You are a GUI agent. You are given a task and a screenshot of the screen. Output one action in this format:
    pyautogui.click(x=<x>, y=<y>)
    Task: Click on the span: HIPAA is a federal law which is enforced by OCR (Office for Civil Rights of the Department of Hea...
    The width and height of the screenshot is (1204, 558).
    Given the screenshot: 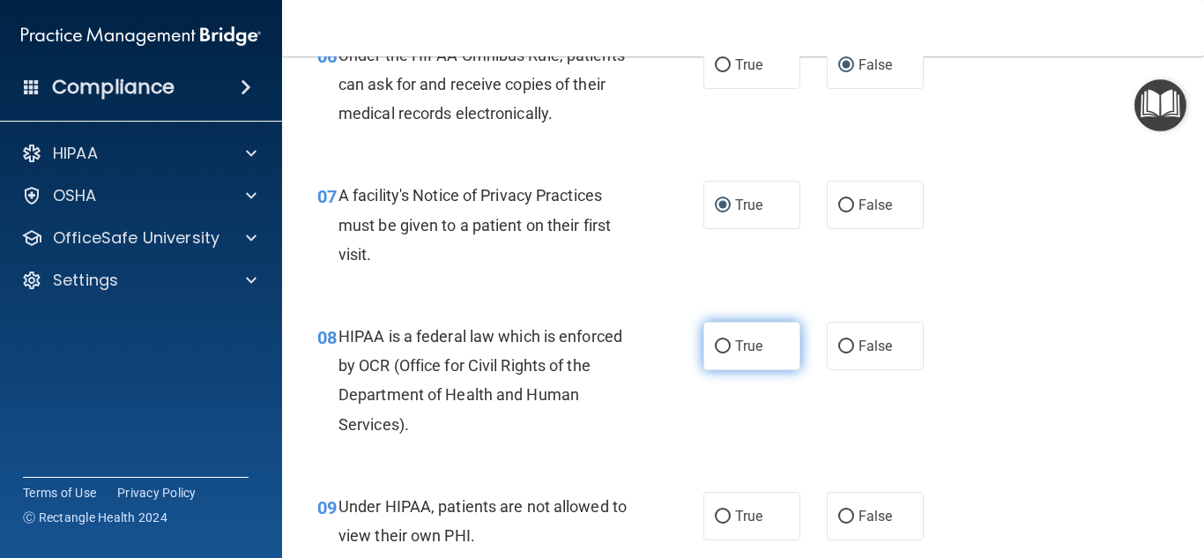 What is the action you would take?
    pyautogui.click(x=480, y=380)
    